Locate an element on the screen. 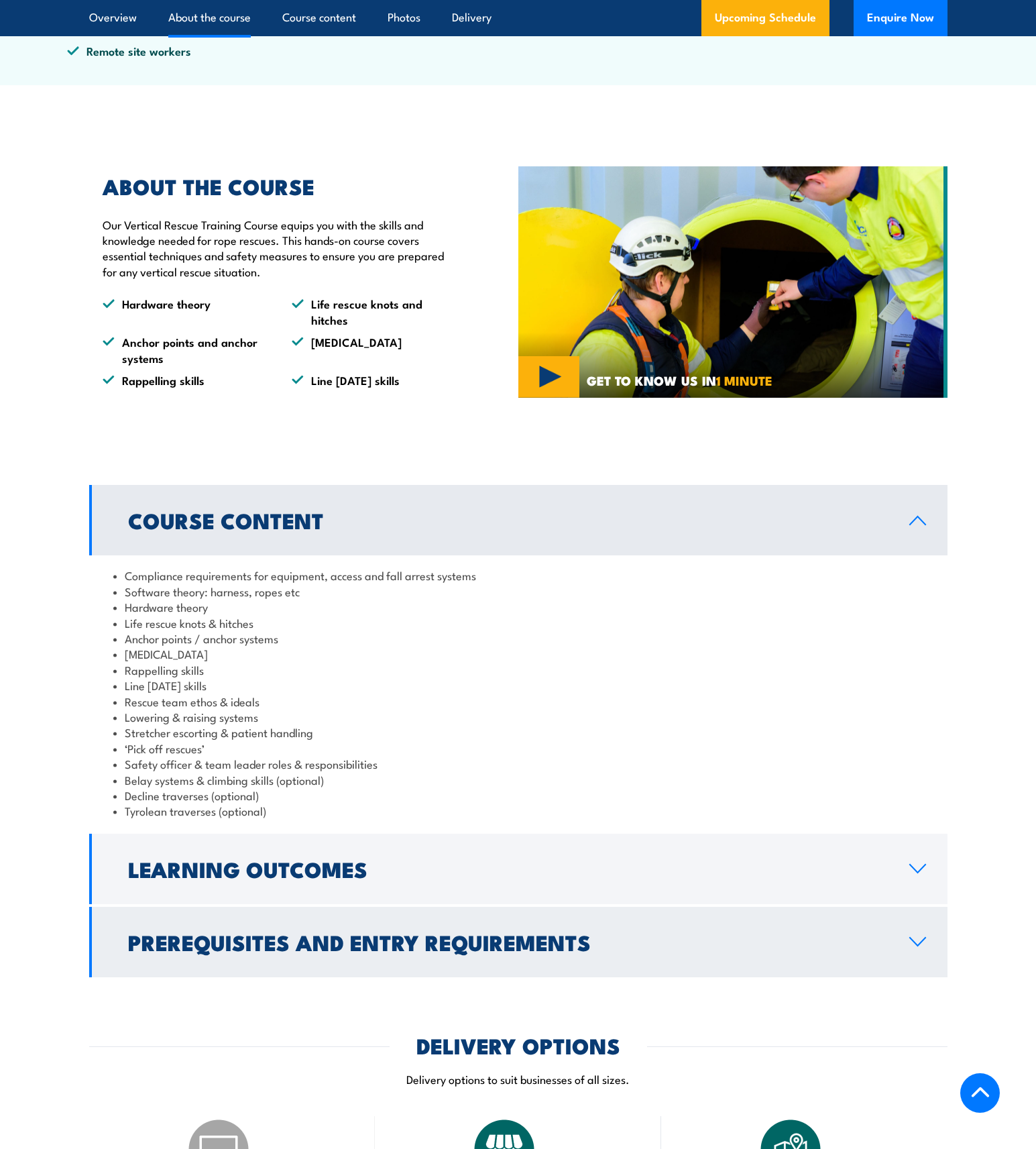 Image resolution: width=1036 pixels, height=1149 pixels. li: Software theory: harness, ropes etc is located at coordinates (518, 591).